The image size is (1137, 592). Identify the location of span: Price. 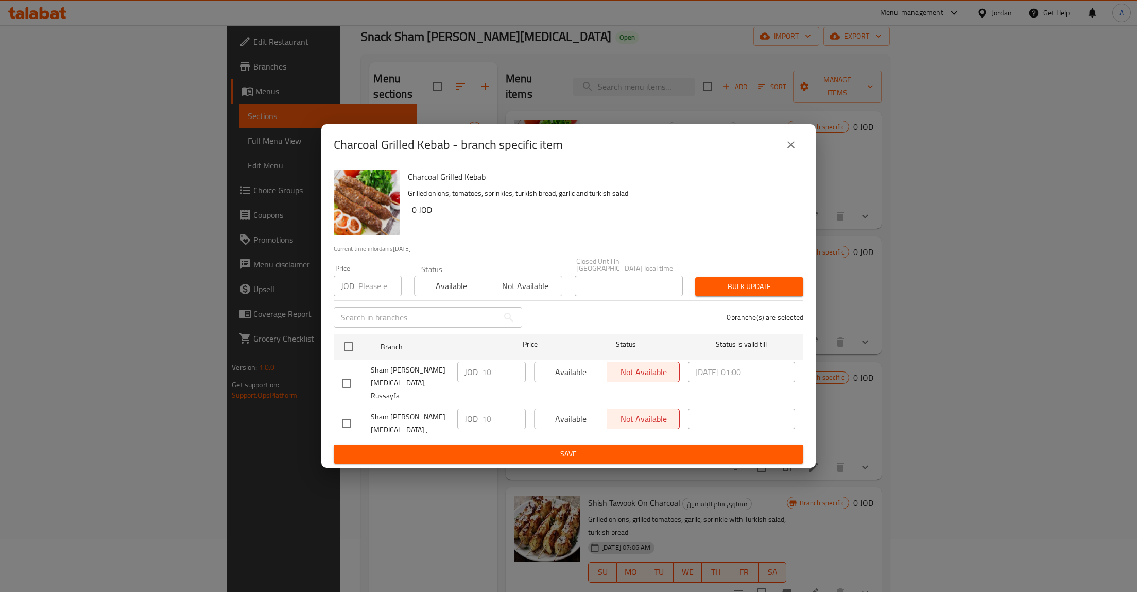
(530, 344).